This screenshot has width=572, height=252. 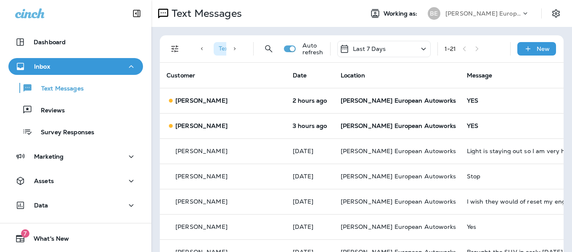 I want to click on div: BE, so click(x=434, y=13).